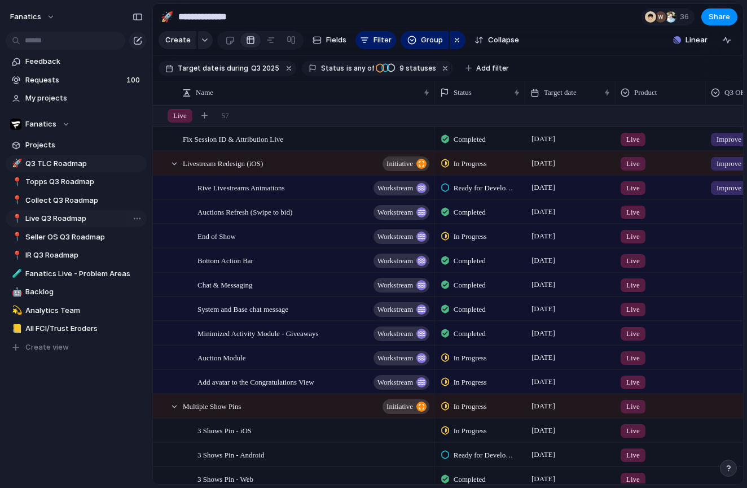 Image resolution: width=747 pixels, height=488 pixels. Describe the element at coordinates (406, 164) in the screenshot. I see `button: initiative` at that location.